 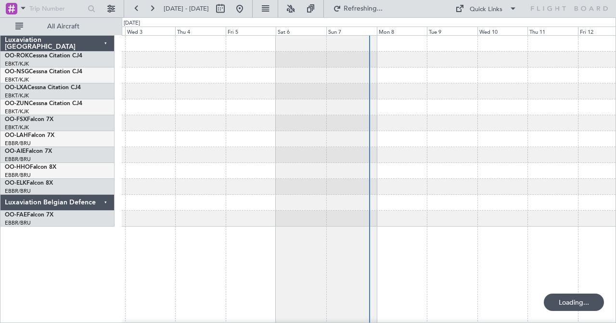 What do you see at coordinates (16, 135) in the screenshot?
I see `span: OO-LAH` at bounding box center [16, 135].